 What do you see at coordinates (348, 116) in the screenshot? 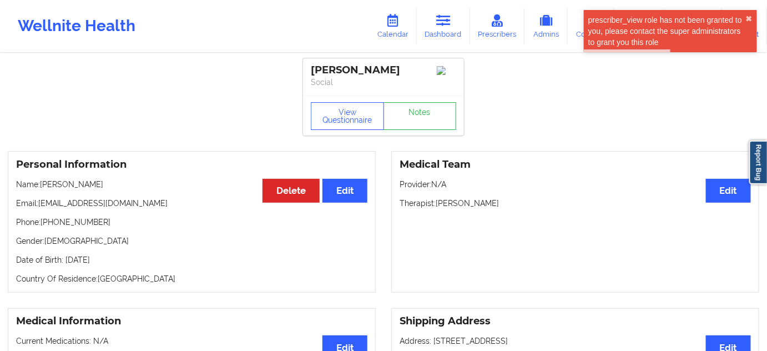
I see `button: View Questionnaire` at bounding box center [348, 116].